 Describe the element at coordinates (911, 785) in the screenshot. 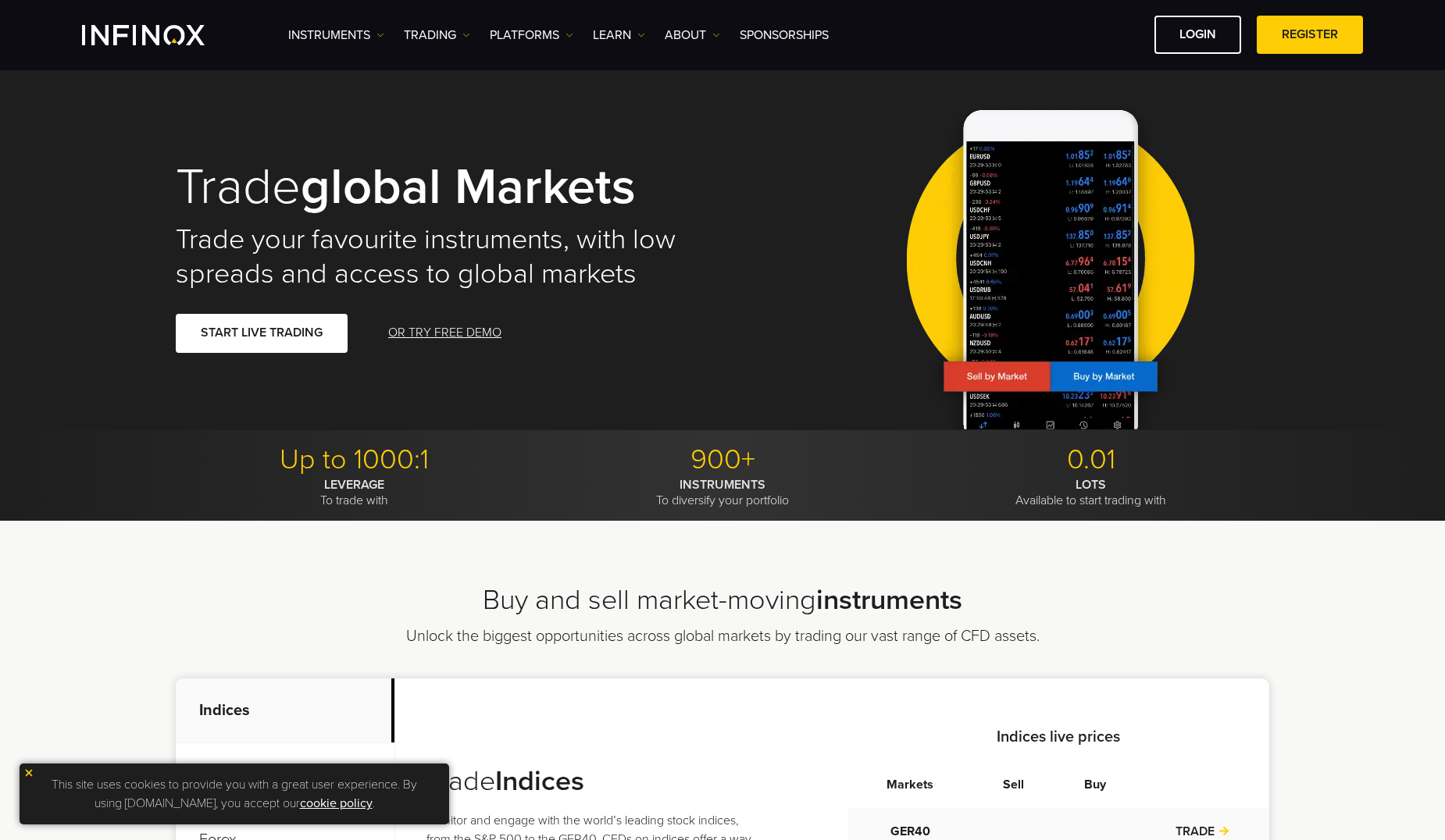

I see `th: Markets` at that location.